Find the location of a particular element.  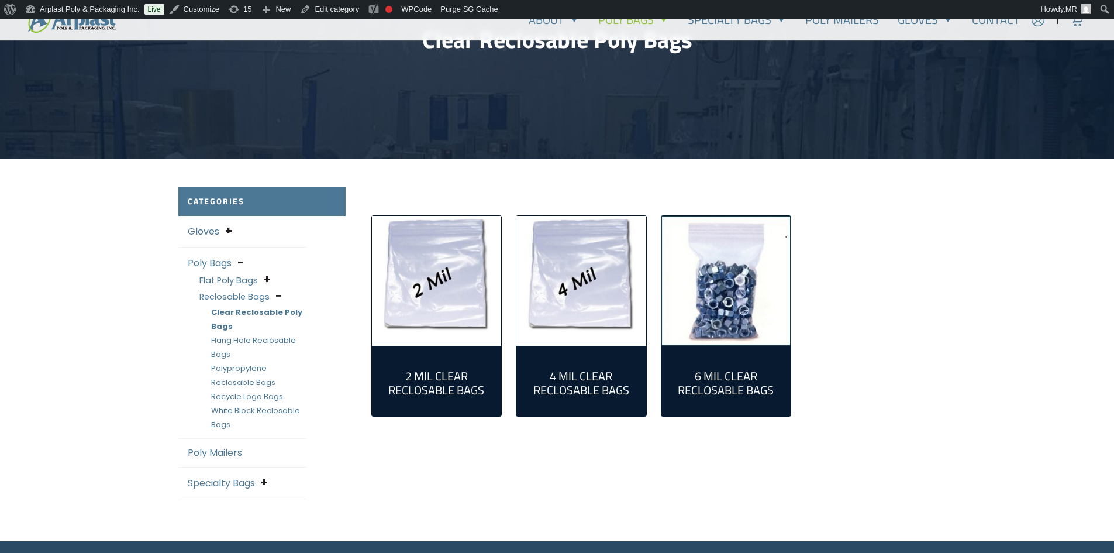

img: 2 Mil Clear Reclosable Bags is located at coordinates (437, 281).